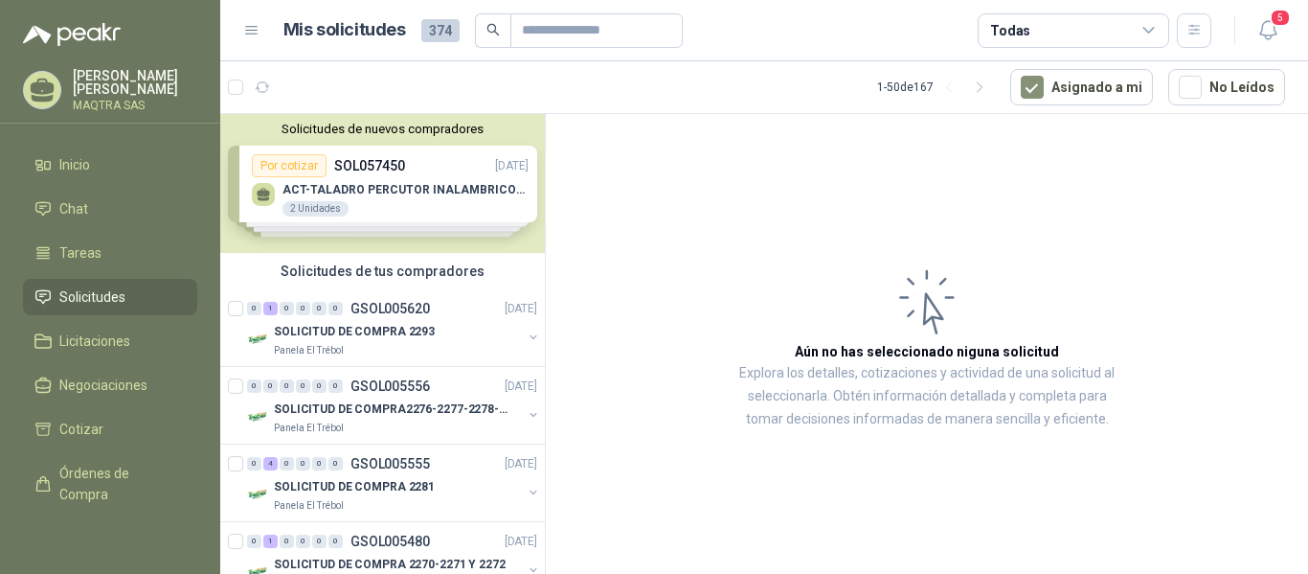  I want to click on span: Órdenes de Compra, so click(119, 484).